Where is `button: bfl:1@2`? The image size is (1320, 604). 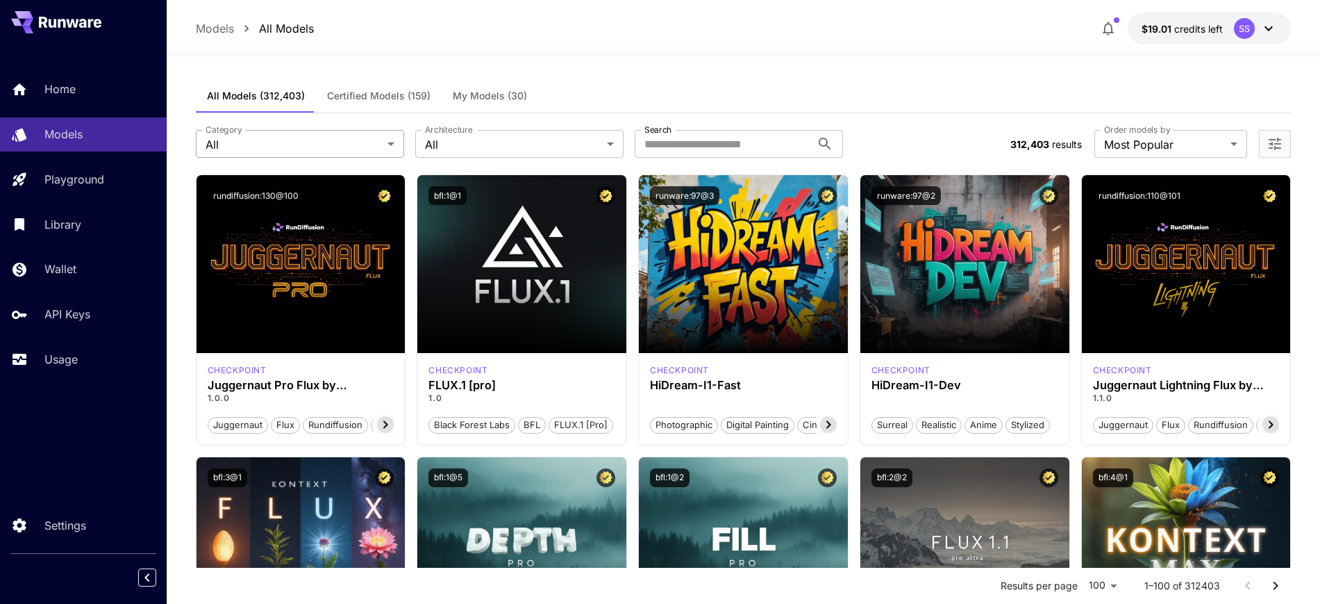 button: bfl:1@2 is located at coordinates (670, 477).